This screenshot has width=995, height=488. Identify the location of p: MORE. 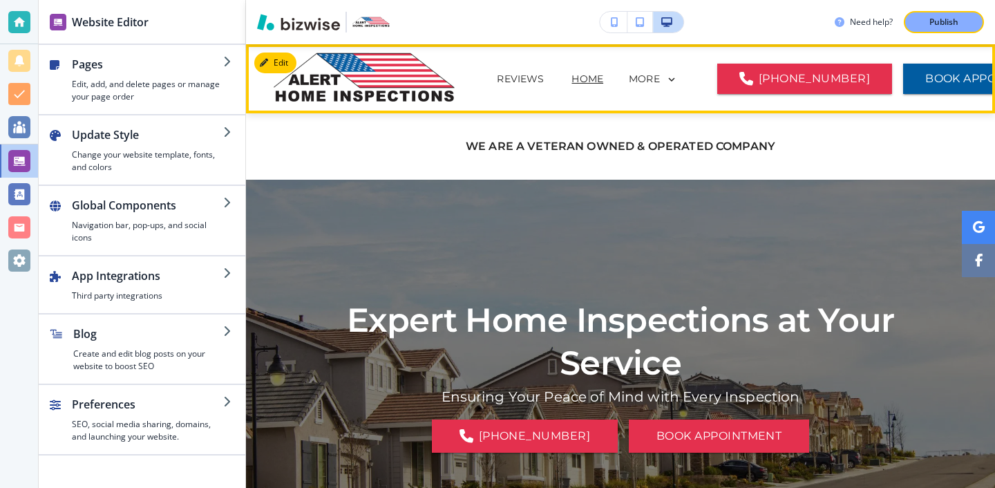
(644, 79).